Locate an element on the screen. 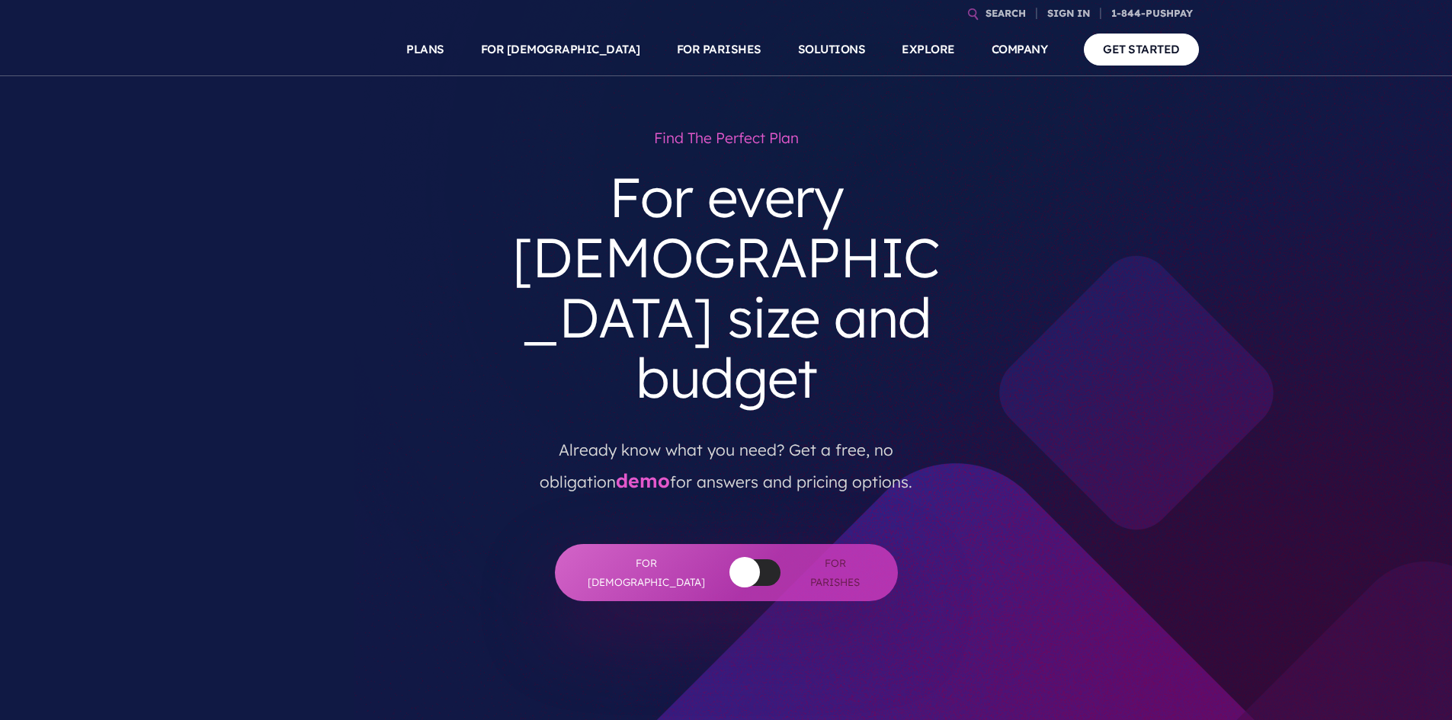 Image resolution: width=1452 pixels, height=720 pixels. a: EXPLORE is located at coordinates (929, 50).